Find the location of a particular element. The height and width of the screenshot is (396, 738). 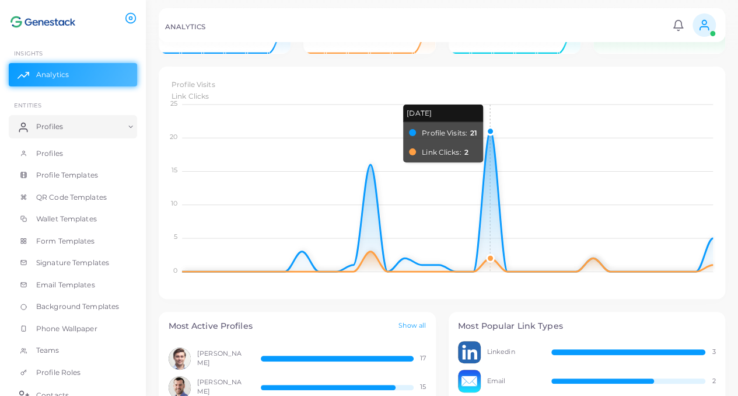

h4: Most Active Profiles is located at coordinates (211, 326).